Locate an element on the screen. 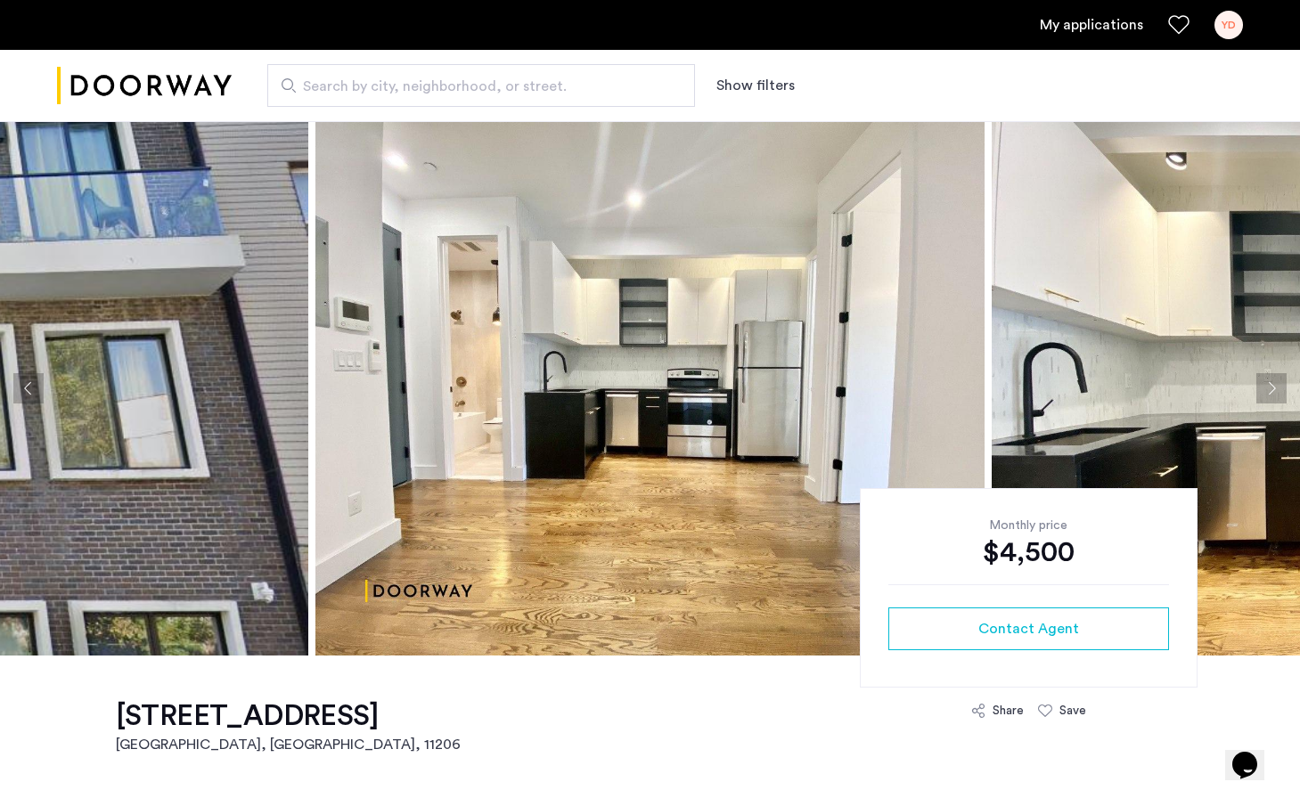  input: Apartment Search is located at coordinates (481, 86).